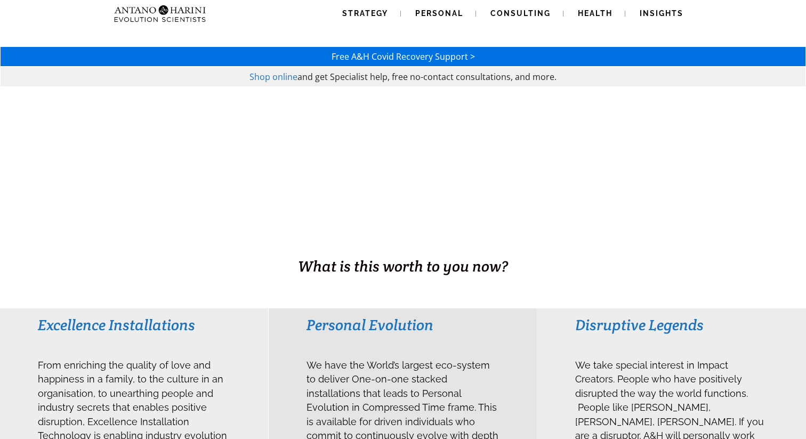 The height and width of the screenshot is (439, 806). Describe the element at coordinates (403, 266) in the screenshot. I see `span: What is this worth to you now?` at that location.